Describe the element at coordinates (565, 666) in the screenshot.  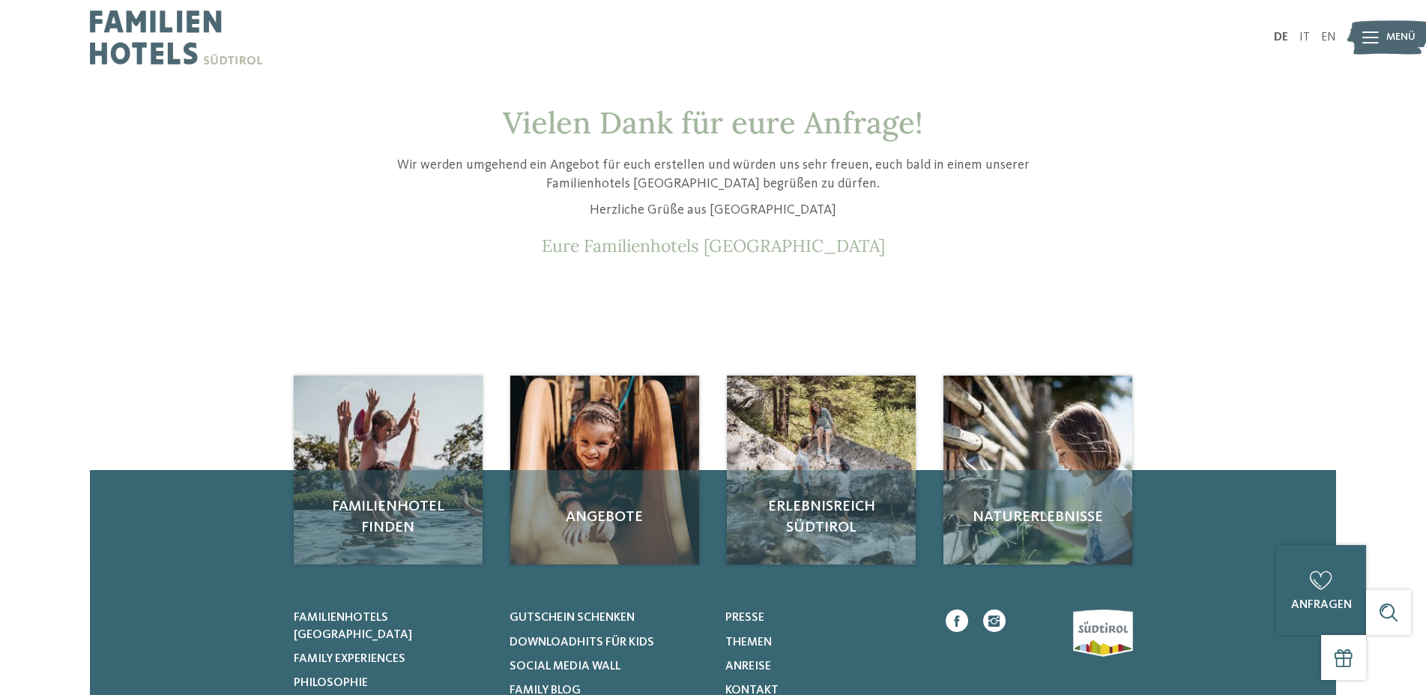
I see `span: Social Media Wall` at that location.